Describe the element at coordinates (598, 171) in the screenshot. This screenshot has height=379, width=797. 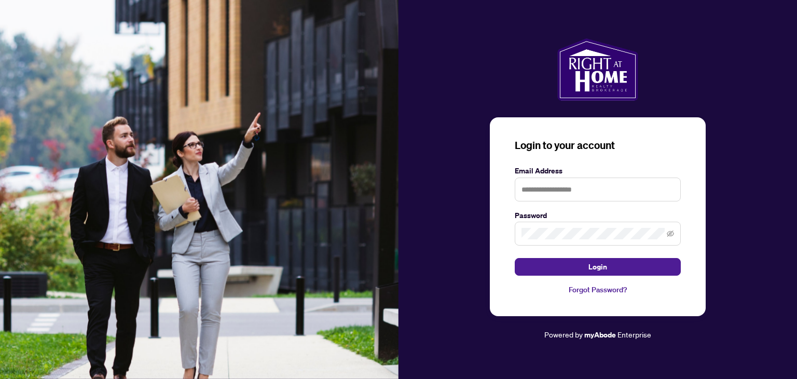
I see `label: Email Address` at that location.